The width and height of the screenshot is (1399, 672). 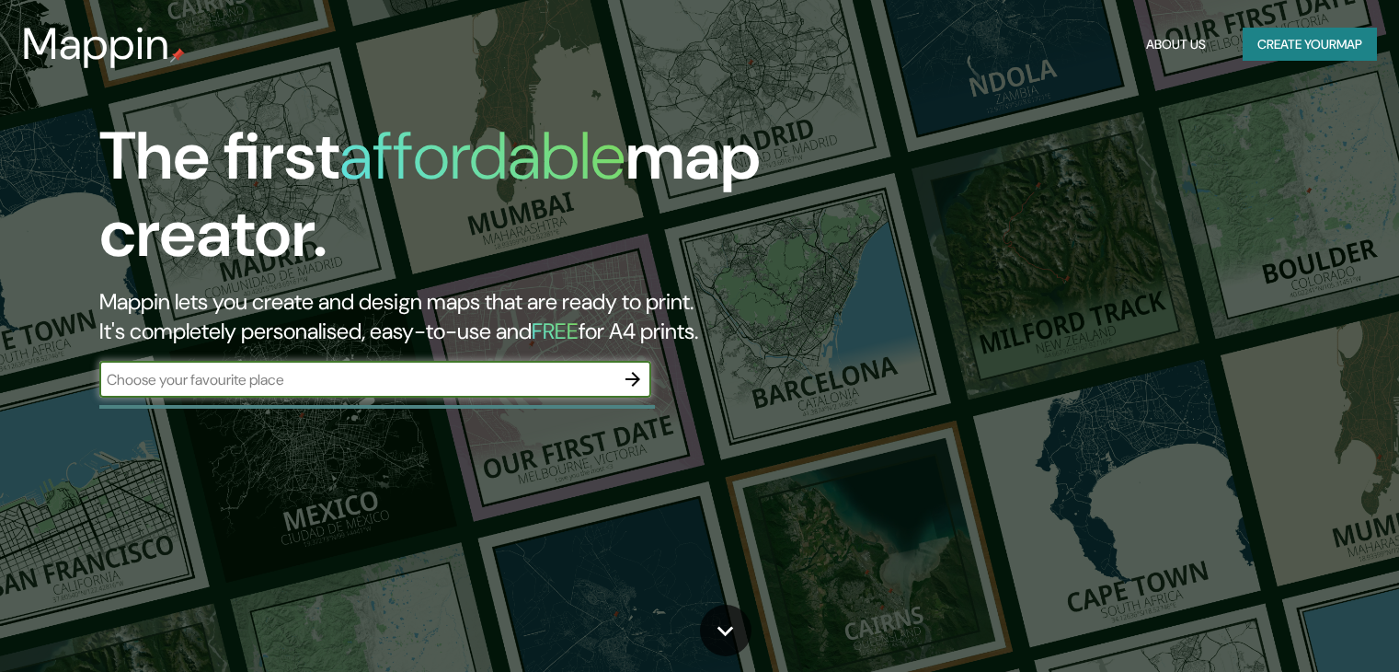 I want to click on h1: affordable, so click(x=482, y=155).